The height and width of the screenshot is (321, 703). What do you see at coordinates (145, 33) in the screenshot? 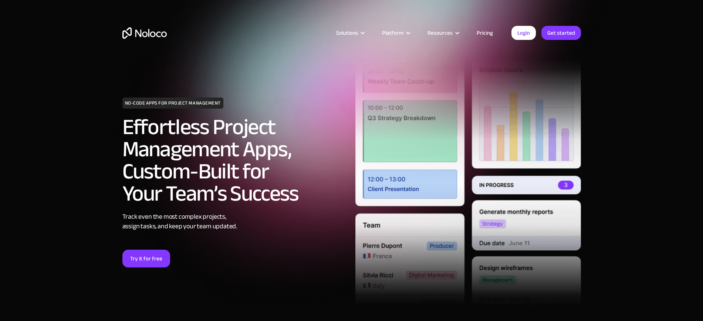
I see `a: home` at bounding box center [145, 33].